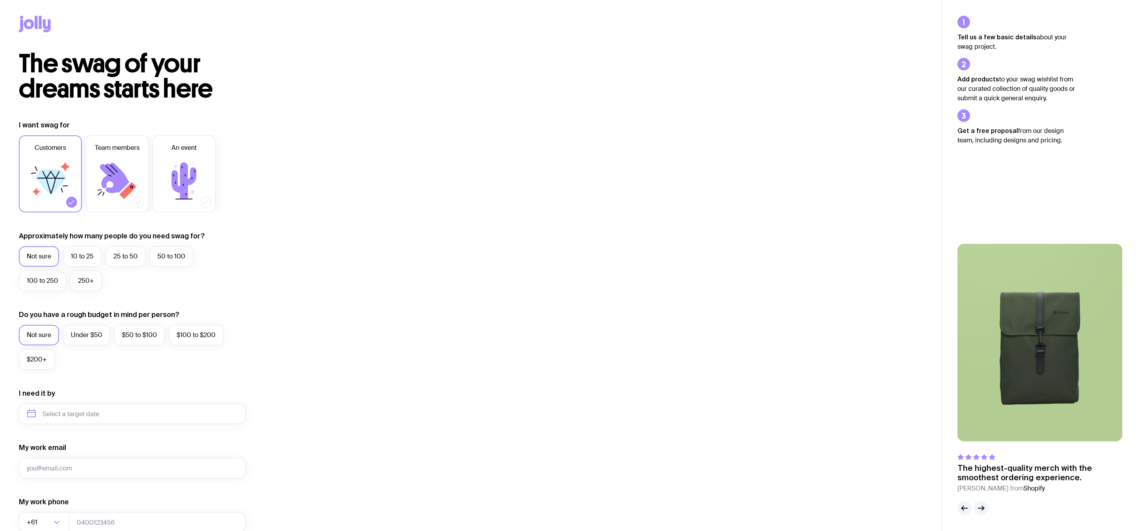 The width and height of the screenshot is (1138, 531). I want to click on label: 10 to 25, so click(82, 256).